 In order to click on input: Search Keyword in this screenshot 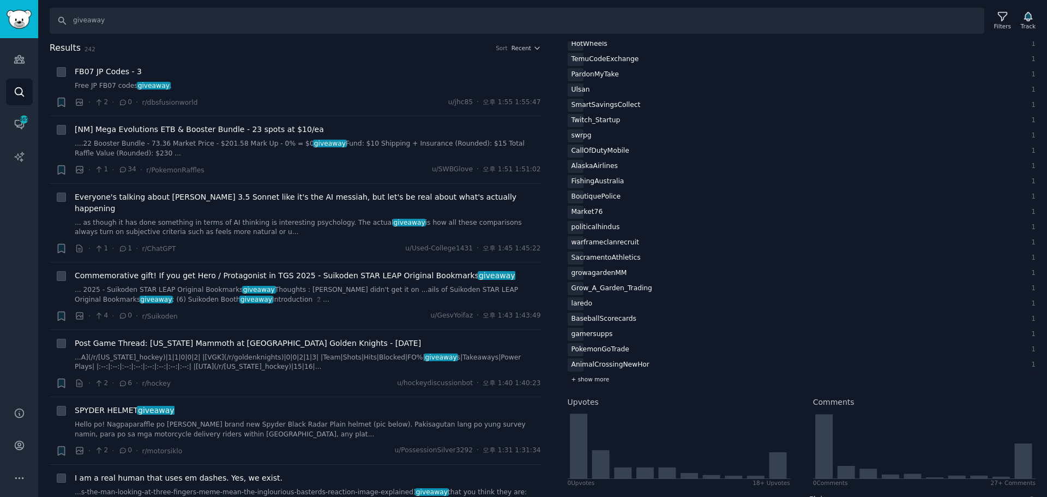, I will do `click(517, 21)`.